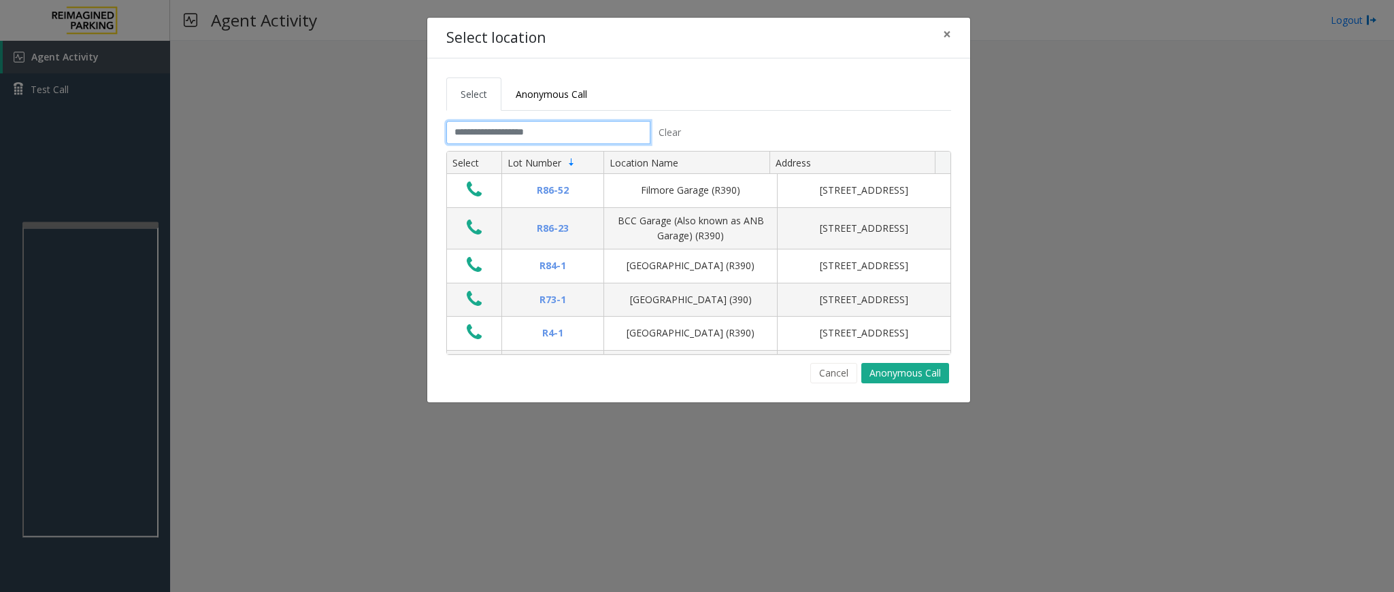 This screenshot has width=1394, height=592. What do you see at coordinates (698, 253) in the screenshot?
I see `div: Data table` at bounding box center [698, 253].